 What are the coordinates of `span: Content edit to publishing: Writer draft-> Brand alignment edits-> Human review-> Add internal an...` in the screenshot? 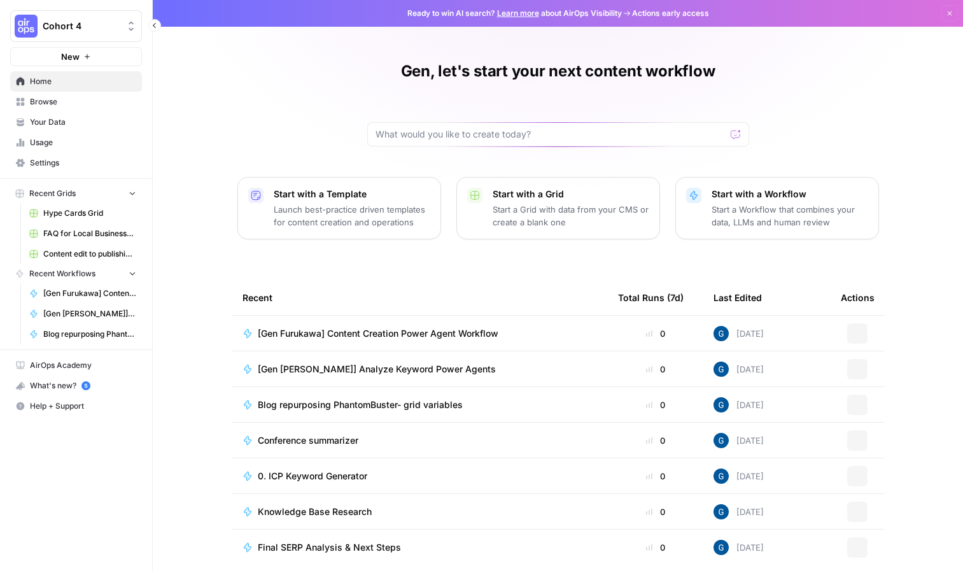 It's located at (90, 254).